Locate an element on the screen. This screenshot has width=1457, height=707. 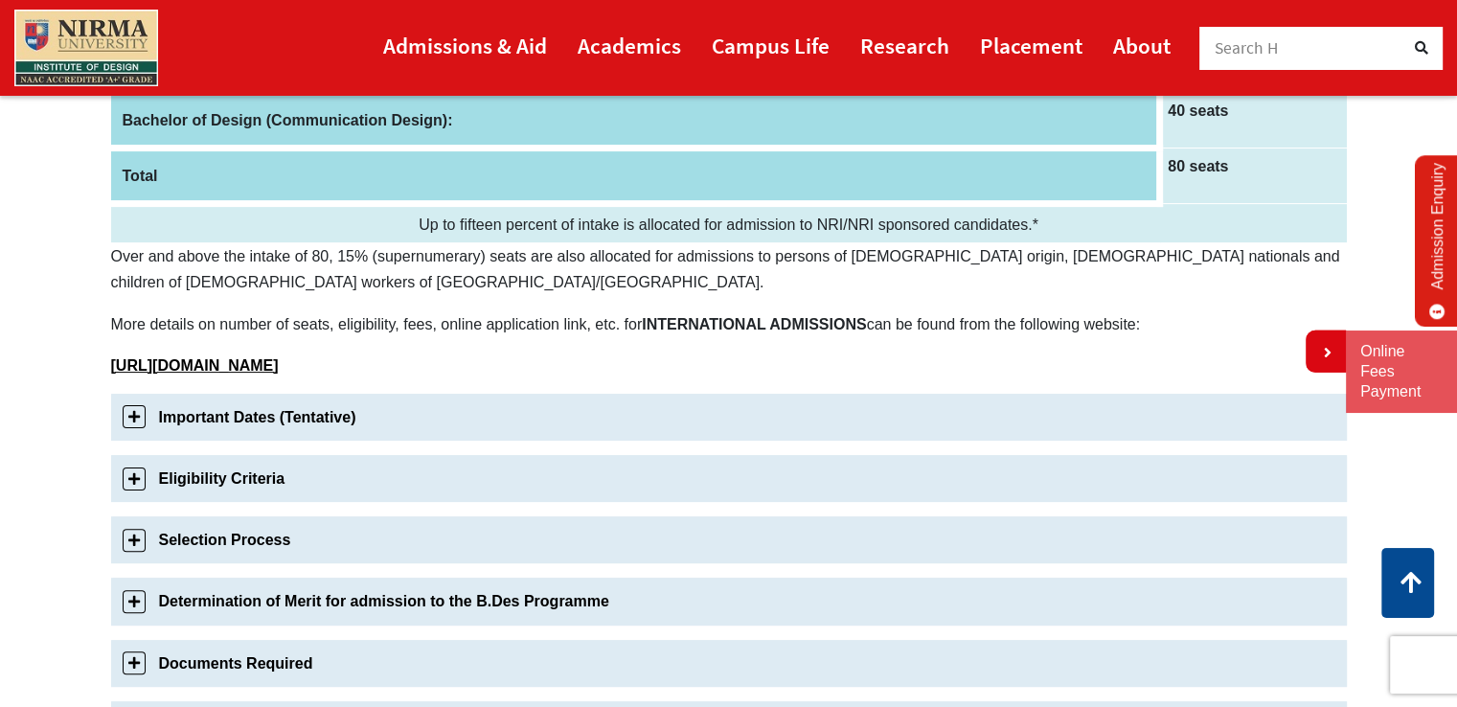
td: 40 seats is located at coordinates (1253, 120).